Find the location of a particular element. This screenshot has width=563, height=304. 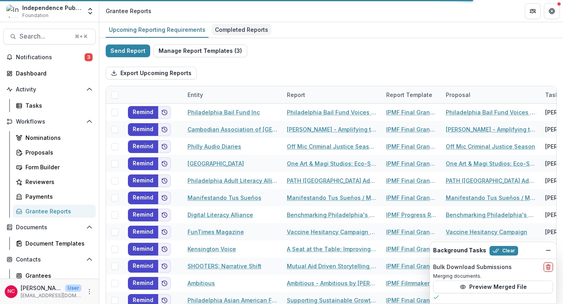

h2: Bulk Download Submissions is located at coordinates (472, 267).